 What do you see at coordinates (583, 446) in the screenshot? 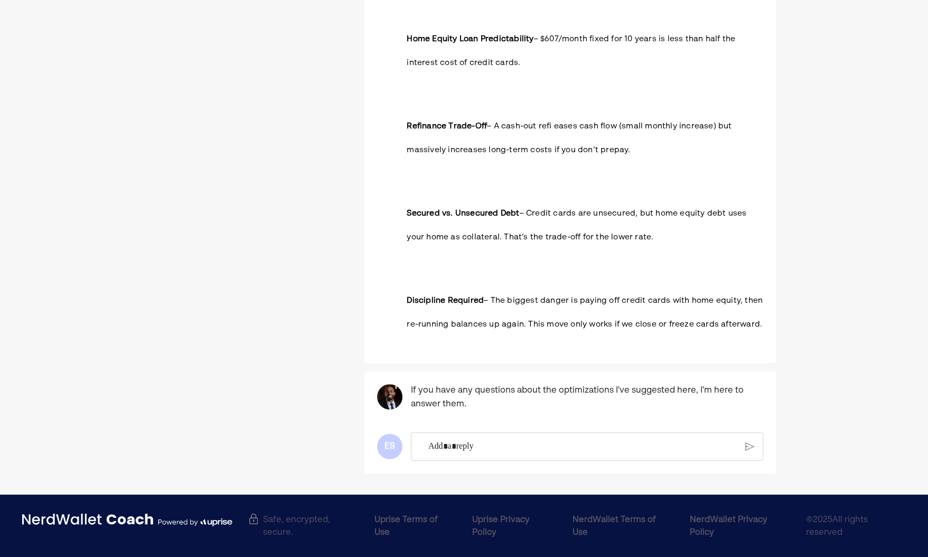
I see `div: Rich Text Editor. Editing area: main` at bounding box center [583, 446].